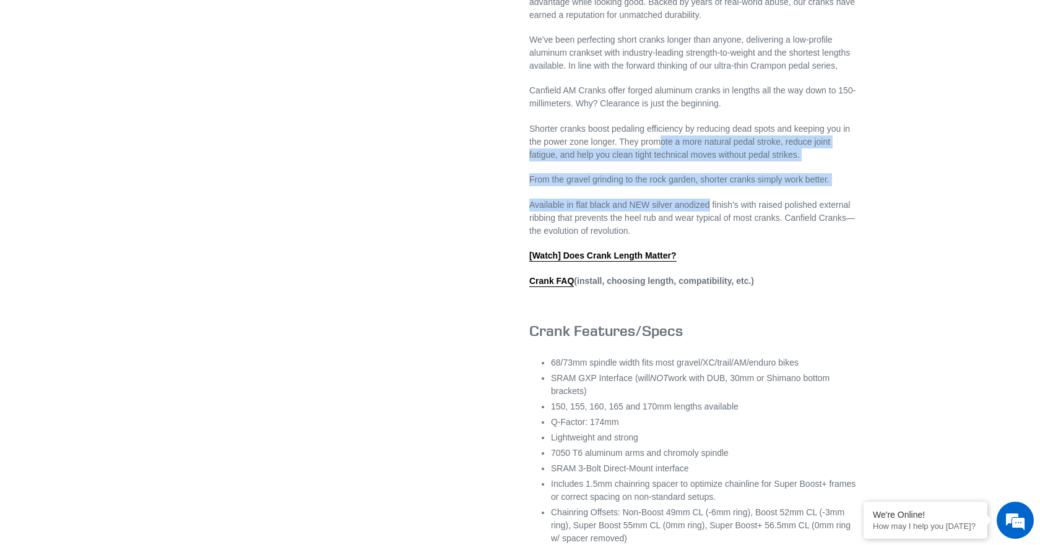 The width and height of the screenshot is (1040, 545). What do you see at coordinates (55, 77) in the screenshot?
I see `img: d_696896380_company_1647369064580_696896380` at bounding box center [55, 77].